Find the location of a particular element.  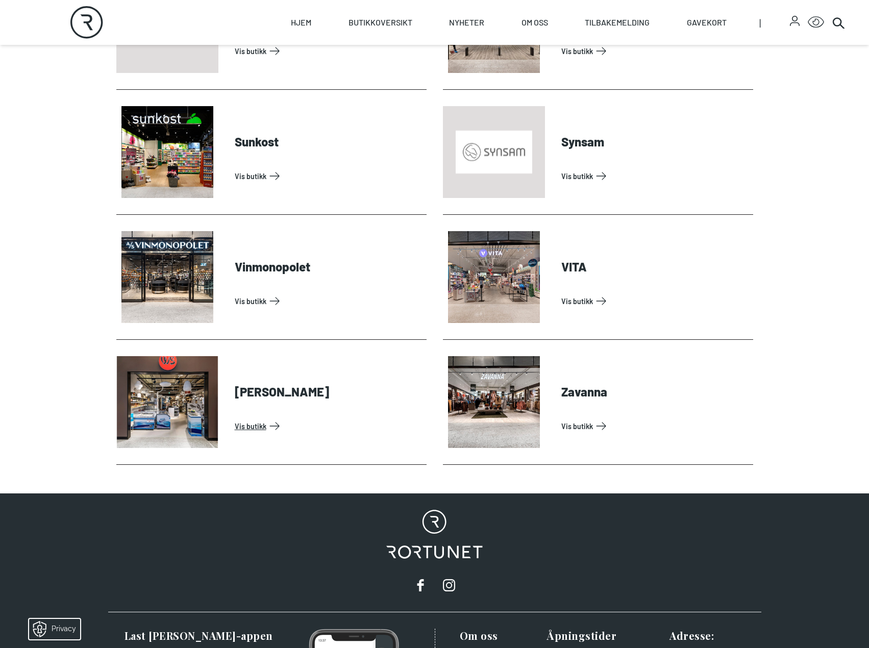

a: Vis Butikk: Zavanna is located at coordinates (655, 426).